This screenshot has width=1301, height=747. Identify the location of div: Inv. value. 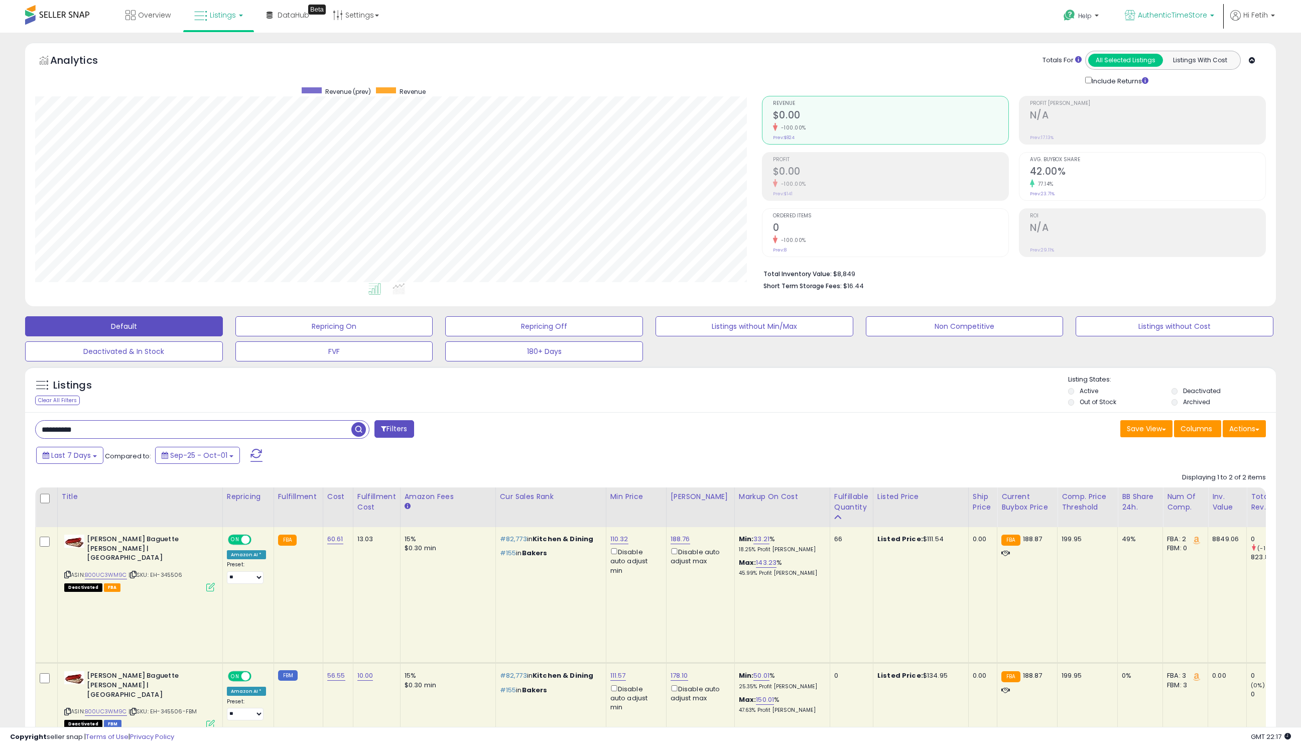
(1227, 502).